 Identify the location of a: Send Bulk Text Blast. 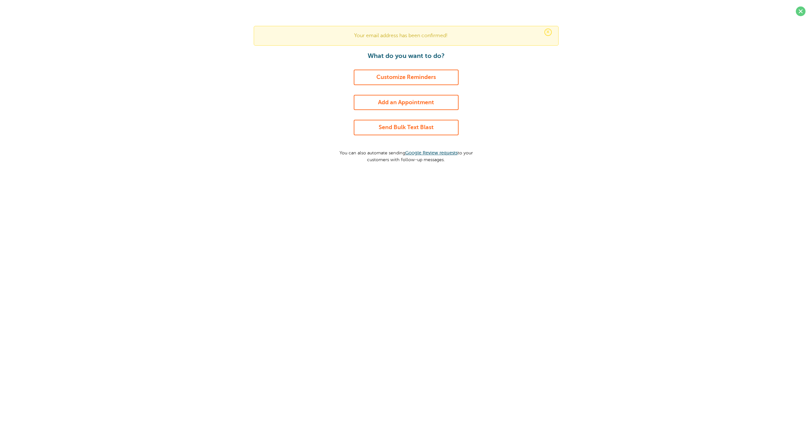
(406, 128).